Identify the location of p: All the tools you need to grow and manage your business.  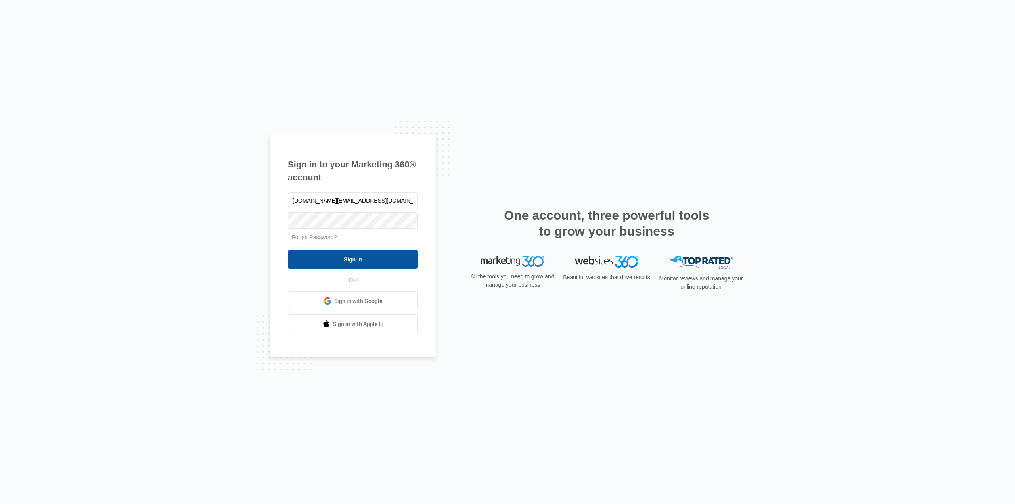
(512, 281).